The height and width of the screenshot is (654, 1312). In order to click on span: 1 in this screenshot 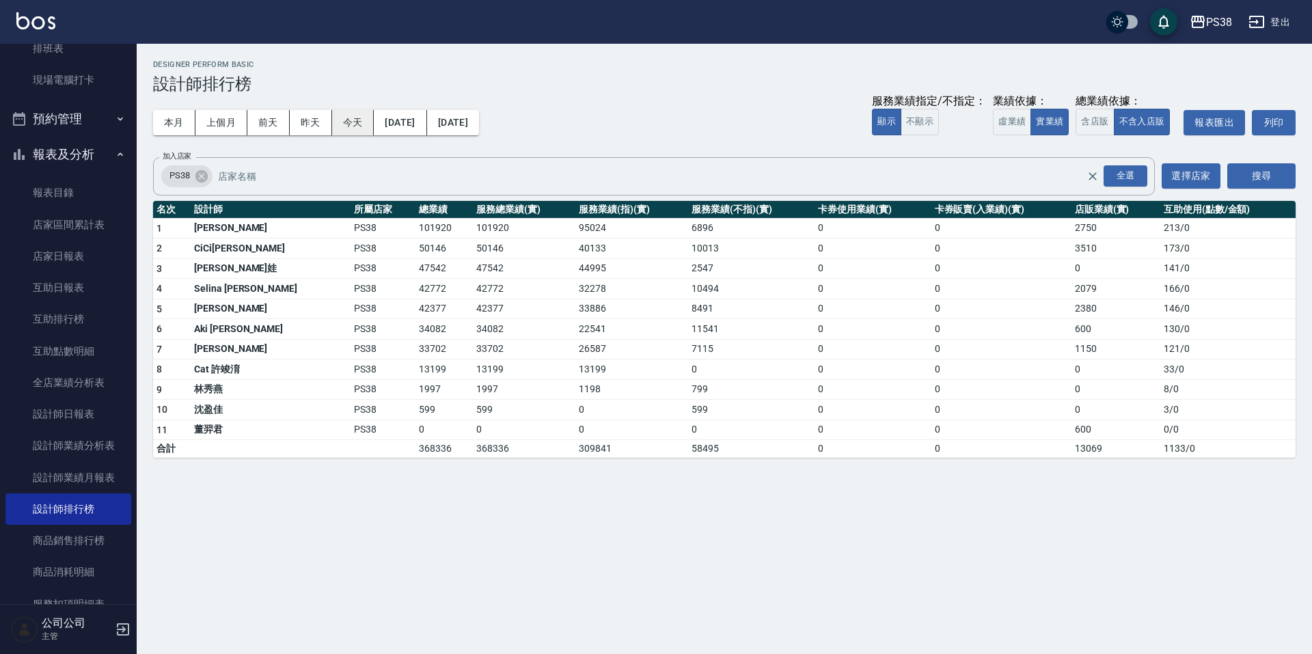, I will do `click(159, 228)`.